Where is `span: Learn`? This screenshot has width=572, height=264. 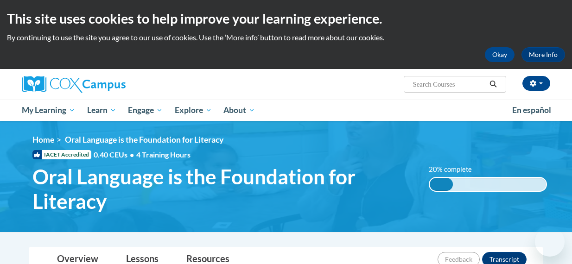 span: Learn is located at coordinates (101, 110).